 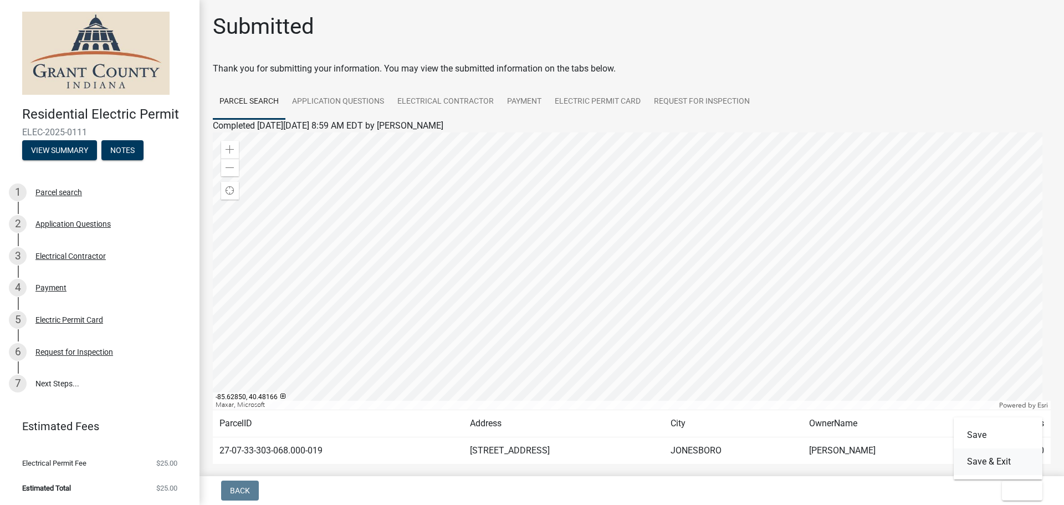 I want to click on wm-modal-confirm: Summary, so click(x=59, y=151).